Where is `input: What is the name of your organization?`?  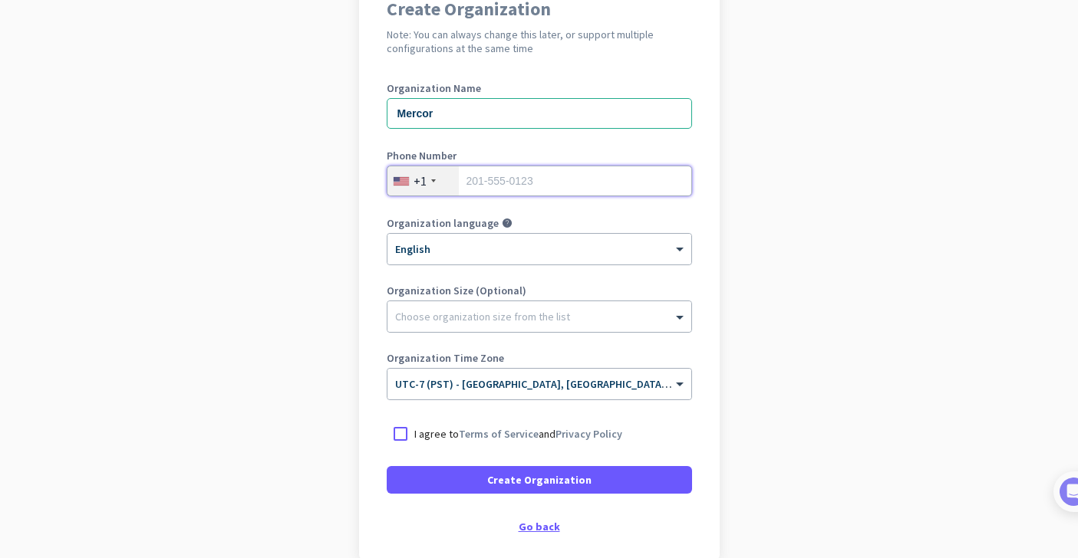
input: What is the name of your organization? is located at coordinates (539, 114).